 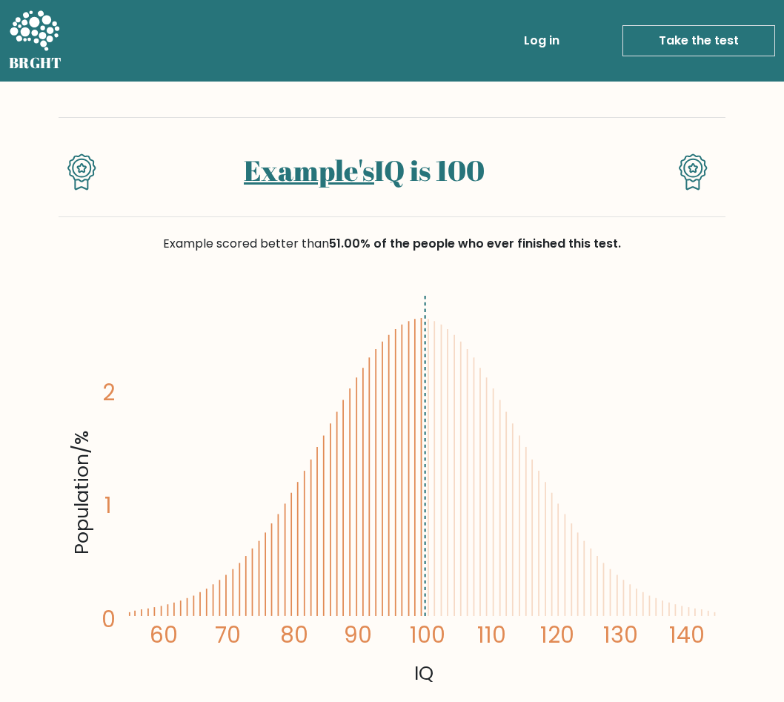 I want to click on tspan: 110, so click(x=491, y=634).